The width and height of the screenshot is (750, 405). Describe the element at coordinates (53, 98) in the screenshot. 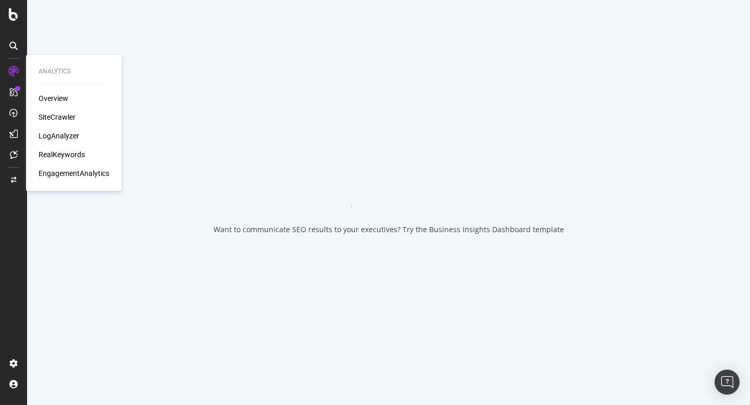

I see `a: Overview` at that location.